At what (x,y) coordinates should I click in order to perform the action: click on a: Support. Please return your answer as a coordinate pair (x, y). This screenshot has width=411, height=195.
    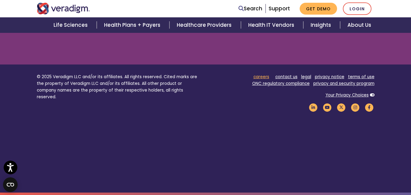
    Looking at the image, I should click on (279, 9).